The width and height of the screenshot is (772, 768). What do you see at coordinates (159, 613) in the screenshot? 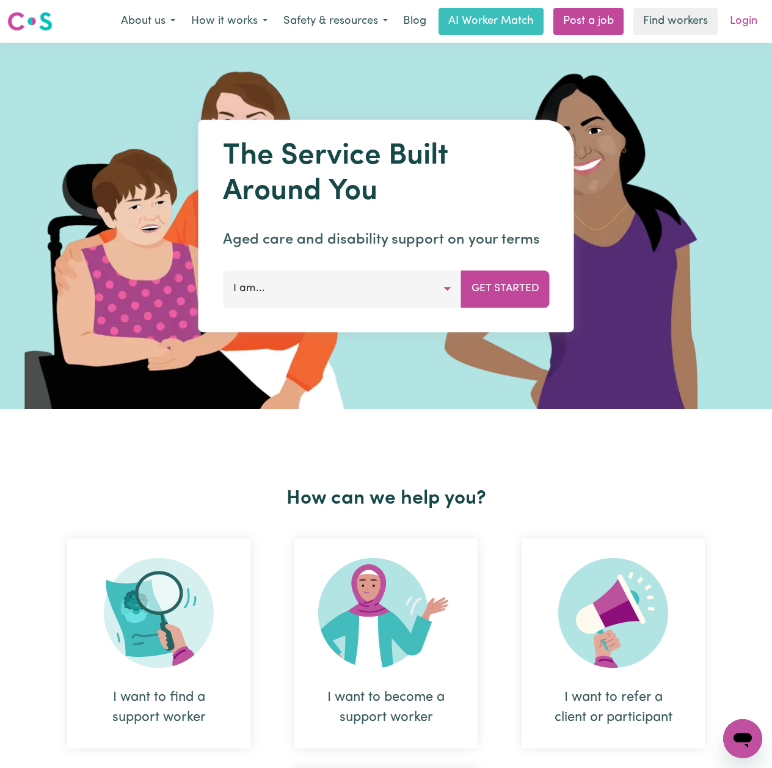
I see `img: Search` at bounding box center [159, 613].